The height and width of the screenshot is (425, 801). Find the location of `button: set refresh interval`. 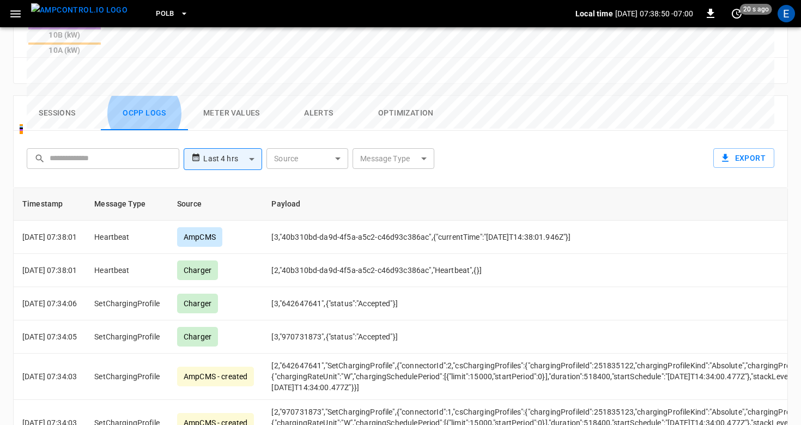

button: set refresh interval is located at coordinates (737, 14).